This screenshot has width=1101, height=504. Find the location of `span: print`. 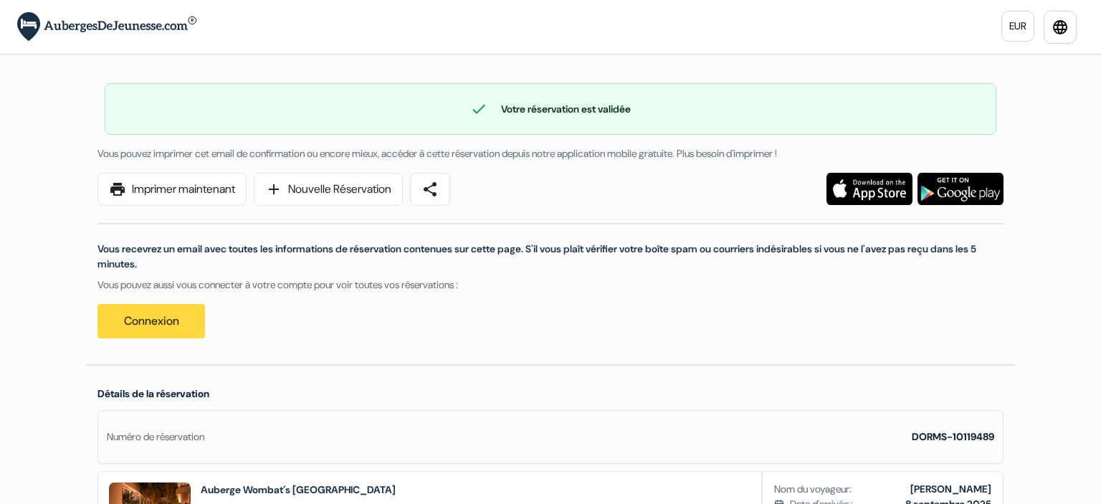

span: print is located at coordinates (118, 189).